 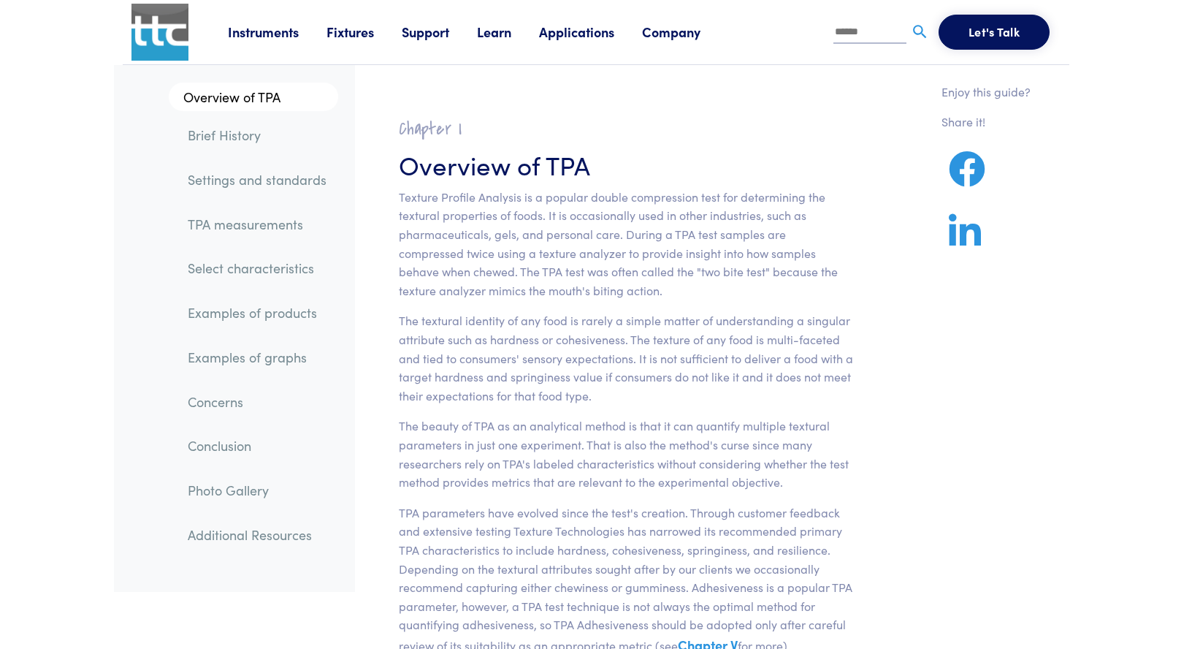 What do you see at coordinates (257, 180) in the screenshot?
I see `a: Settings and standards` at bounding box center [257, 180].